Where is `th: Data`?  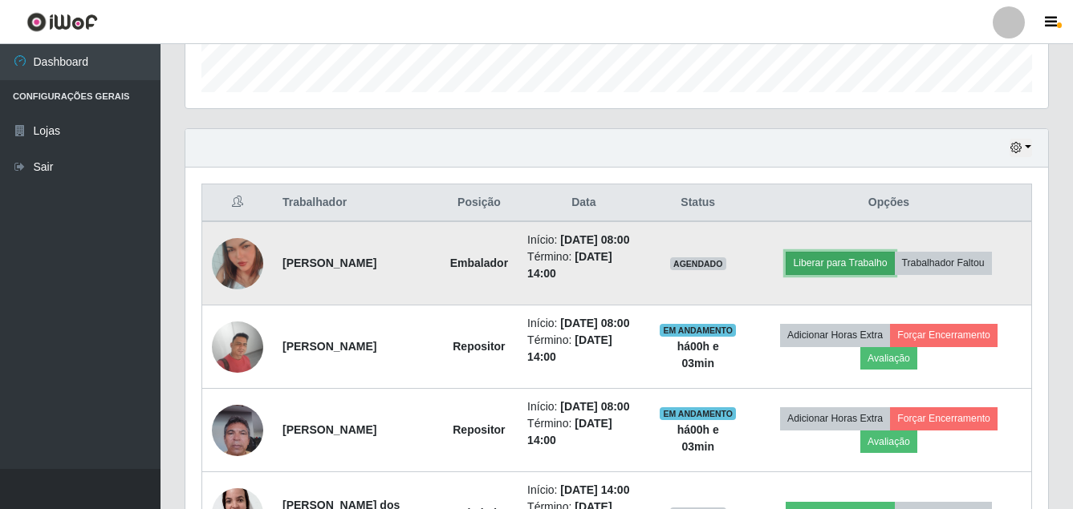 th: Data is located at coordinates (583, 203).